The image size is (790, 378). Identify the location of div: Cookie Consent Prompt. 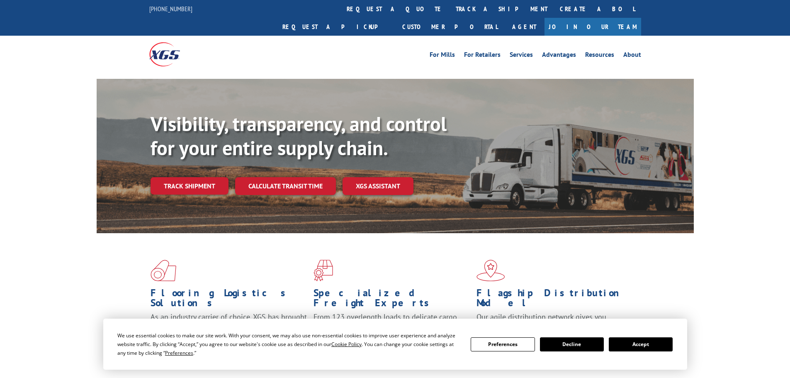
(395, 344).